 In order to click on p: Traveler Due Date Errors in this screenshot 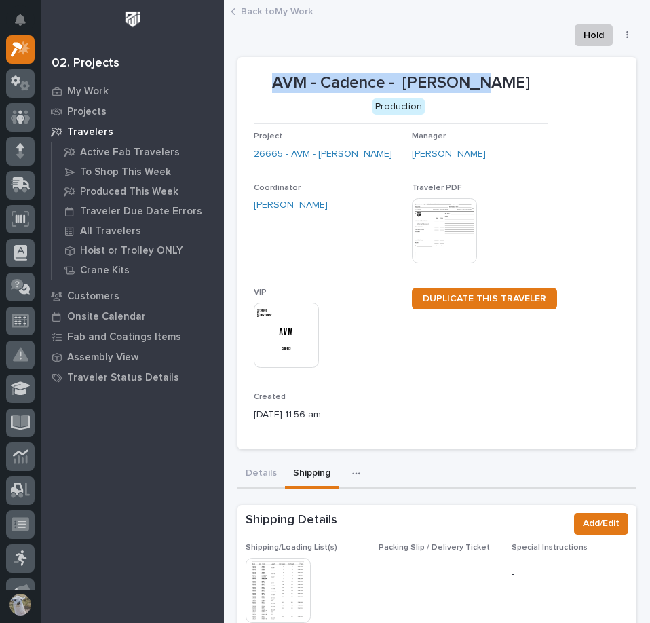, I will do `click(141, 212)`.